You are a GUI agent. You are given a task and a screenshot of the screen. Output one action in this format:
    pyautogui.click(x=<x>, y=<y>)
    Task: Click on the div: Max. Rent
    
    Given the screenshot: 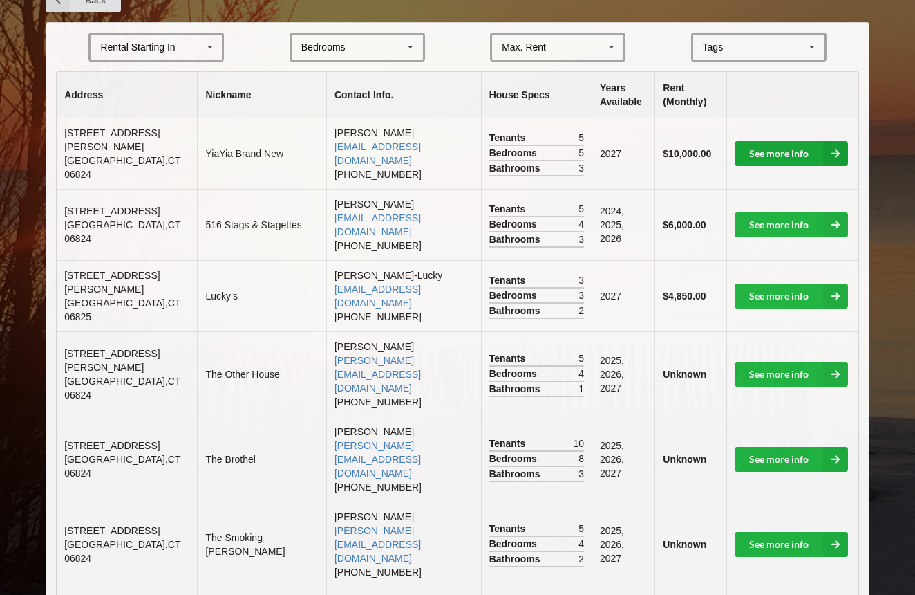 What is the action you would take?
    pyautogui.click(x=524, y=47)
    